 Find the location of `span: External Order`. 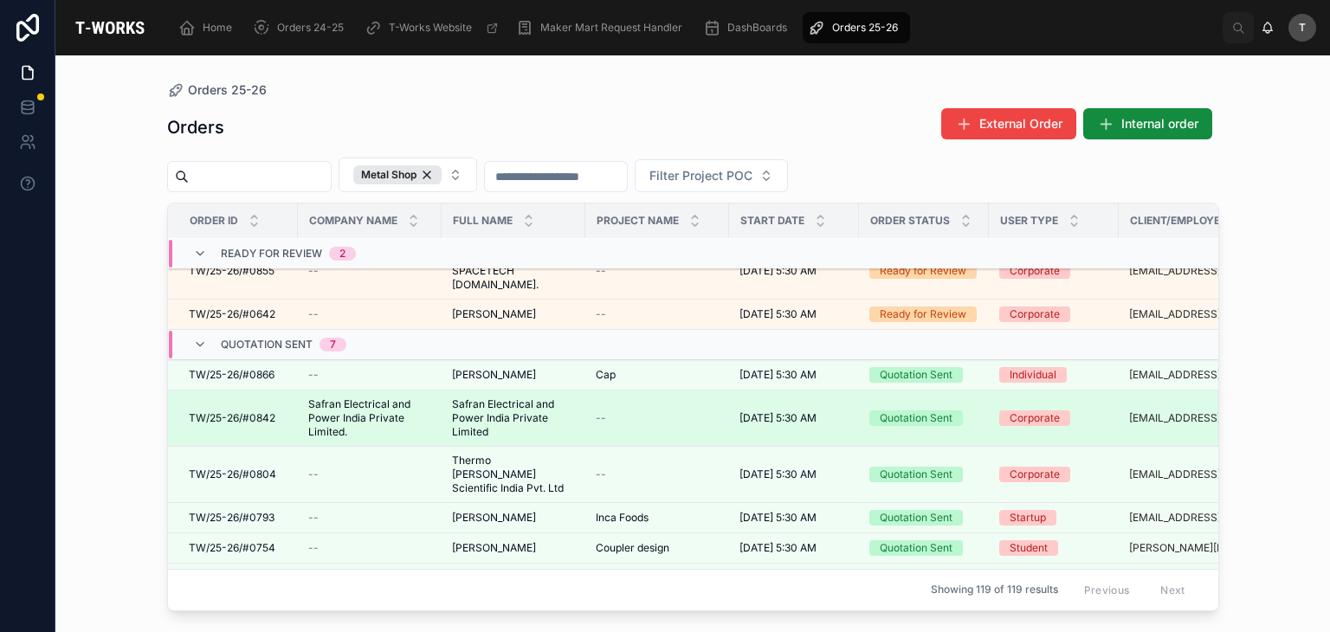

span: External Order is located at coordinates (1021, 124).